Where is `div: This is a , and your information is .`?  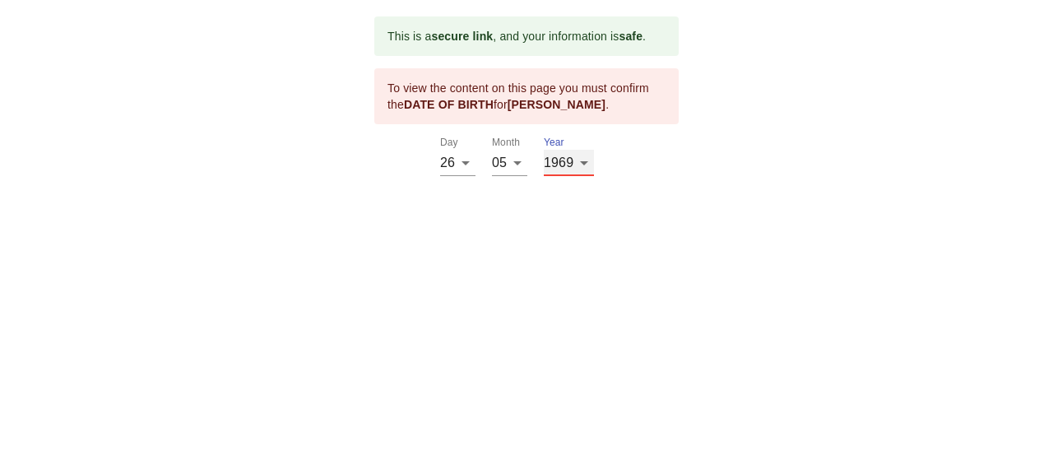 div: This is a , and your information is . is located at coordinates (517, 36).